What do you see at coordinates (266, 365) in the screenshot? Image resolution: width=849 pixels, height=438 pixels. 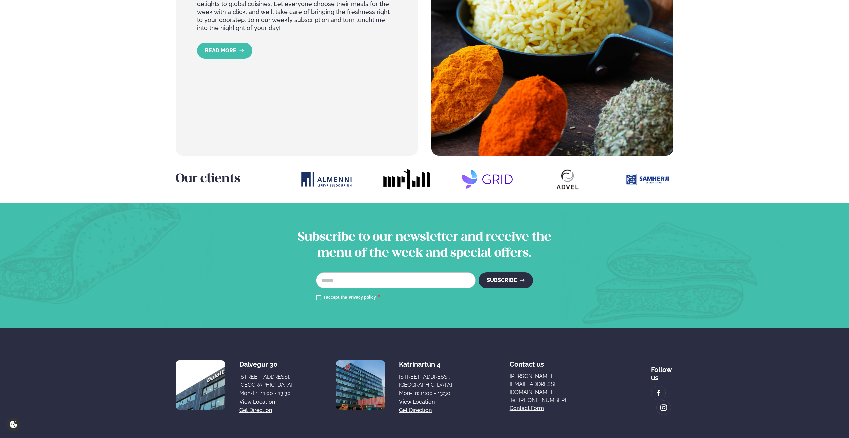 I see `div: Dalvegur 30` at bounding box center [266, 365].